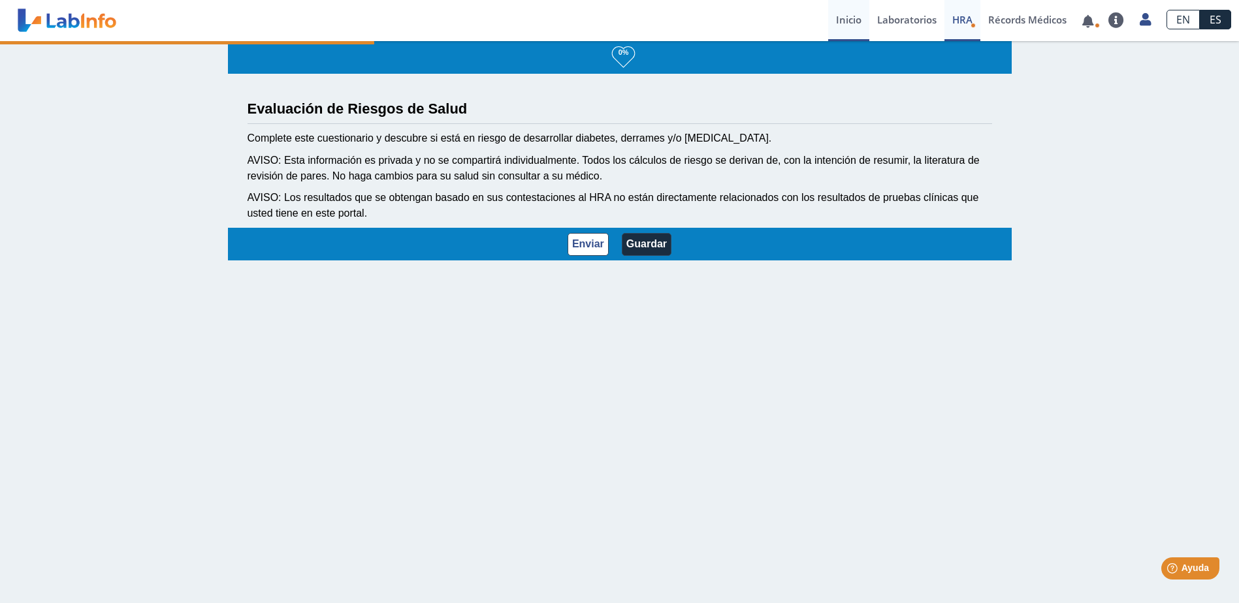 This screenshot has height=603, width=1239. Describe the element at coordinates (1215, 20) in the screenshot. I see `a: ES` at that location.